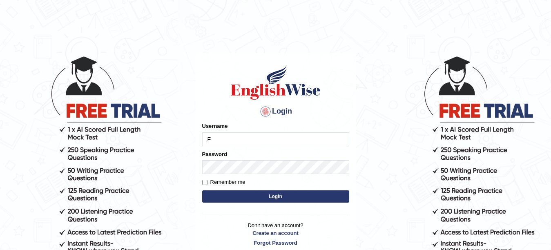 The height and width of the screenshot is (250, 551). Describe the element at coordinates (214, 154) in the screenshot. I see `label: Password` at that location.